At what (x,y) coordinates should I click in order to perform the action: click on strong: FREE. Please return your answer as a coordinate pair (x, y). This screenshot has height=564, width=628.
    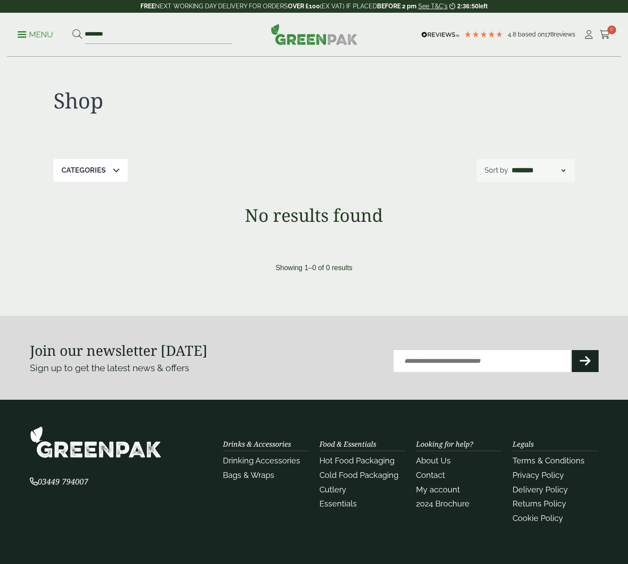
    Looking at the image, I should click on (147, 6).